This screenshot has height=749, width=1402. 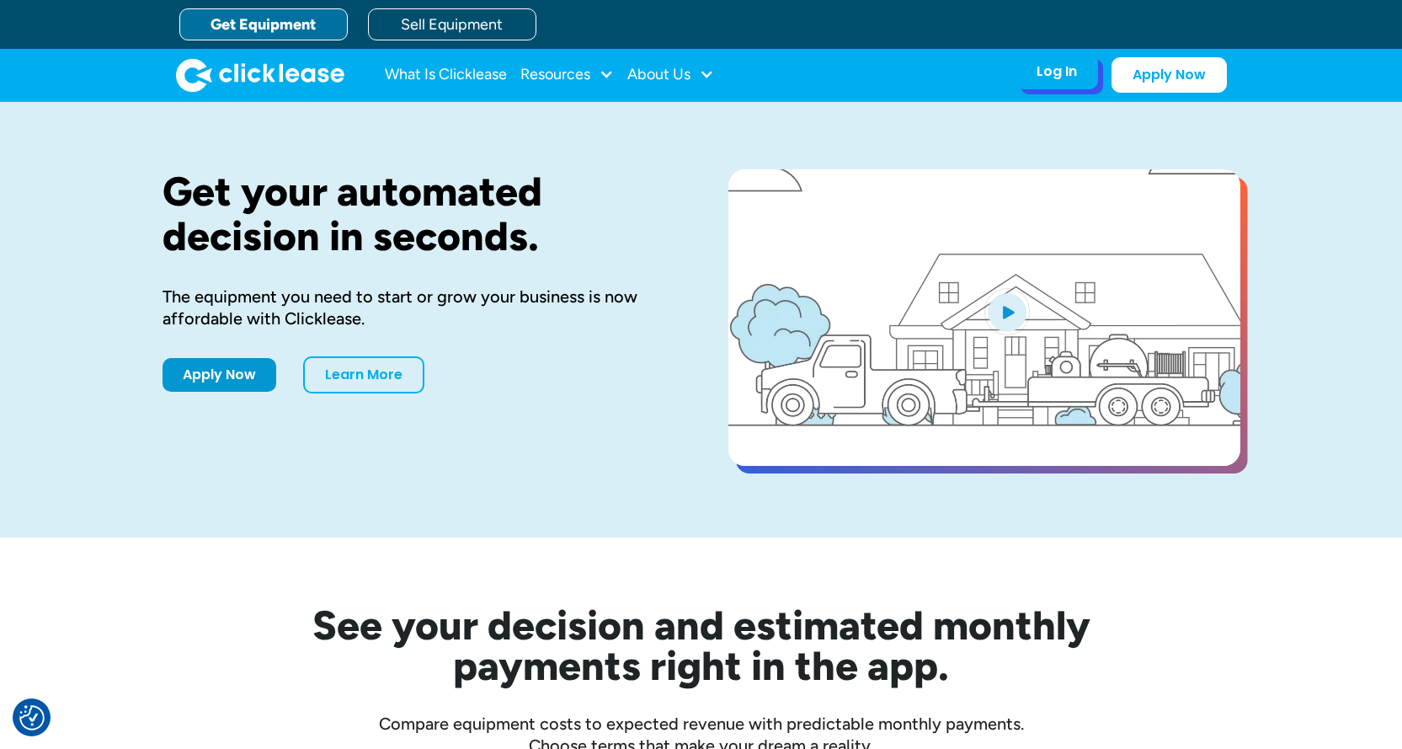 I want to click on h2: See your decision and estimated monthly payments right in the app., so click(x=702, y=645).